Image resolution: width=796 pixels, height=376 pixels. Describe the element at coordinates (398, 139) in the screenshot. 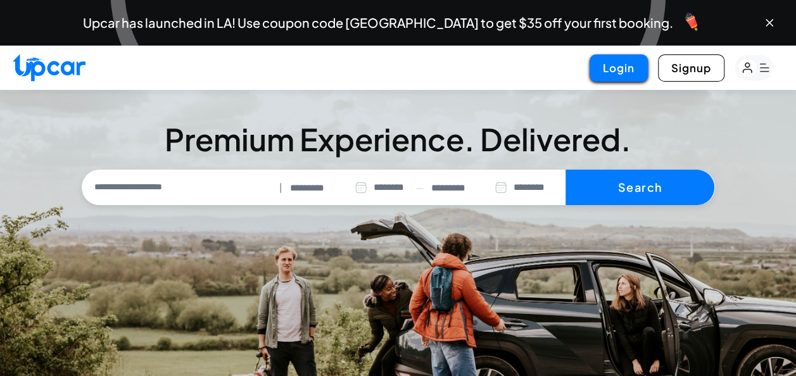

I see `h3: Premium Experience. Delivered.` at that location.